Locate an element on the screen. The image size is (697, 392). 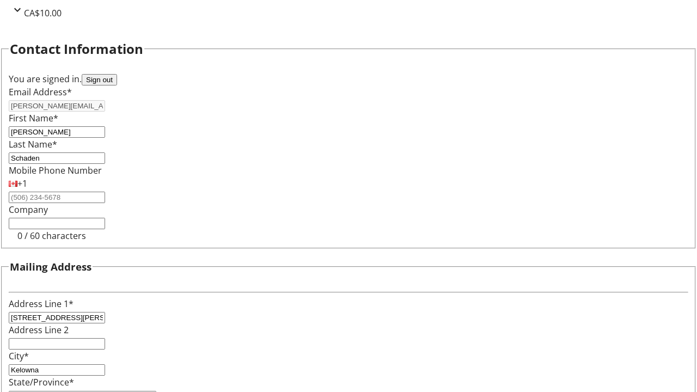
label: First Name* is located at coordinates (33, 118).